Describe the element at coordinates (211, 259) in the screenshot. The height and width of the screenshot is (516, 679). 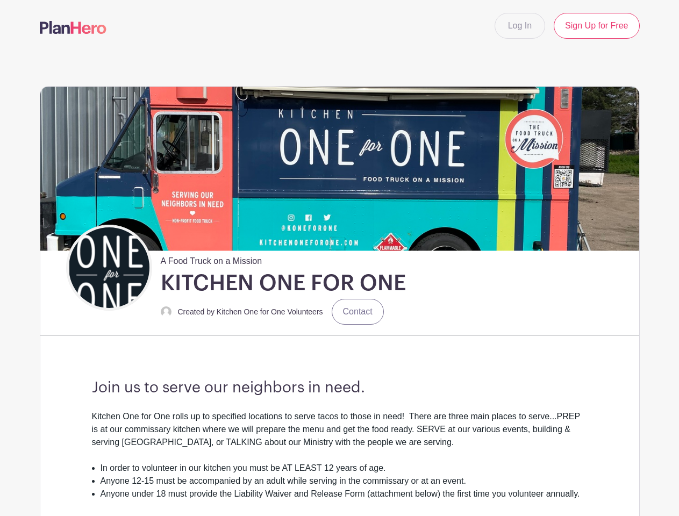
I see `span: A Food Truck on a Mission` at that location.